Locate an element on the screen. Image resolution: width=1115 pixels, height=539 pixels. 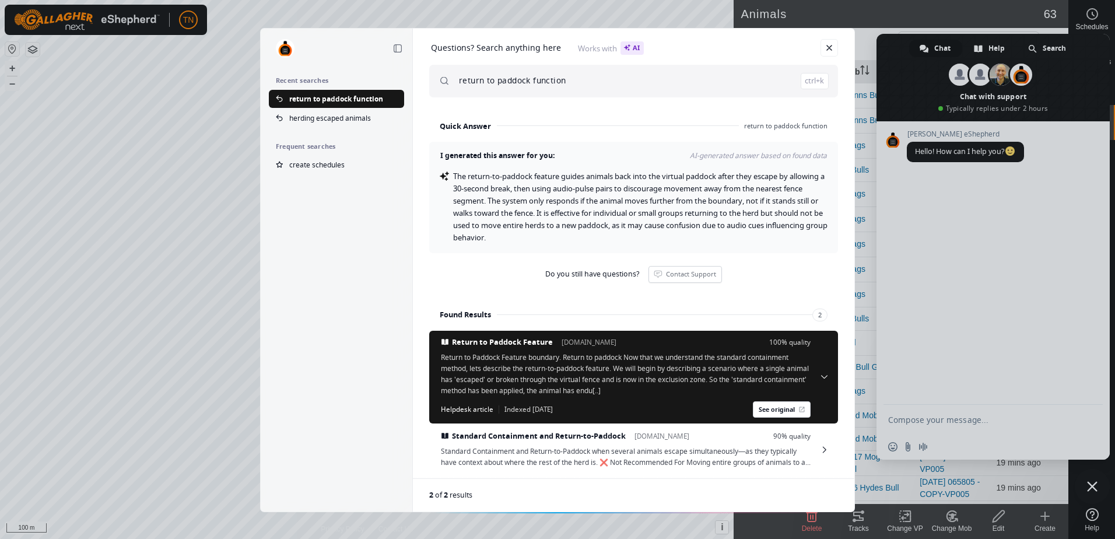
a: Contact Support is located at coordinates (685, 274).